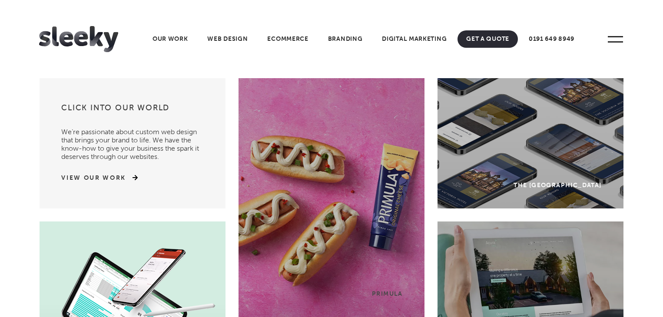  I want to click on a: Digital Marketing, so click(414, 39).